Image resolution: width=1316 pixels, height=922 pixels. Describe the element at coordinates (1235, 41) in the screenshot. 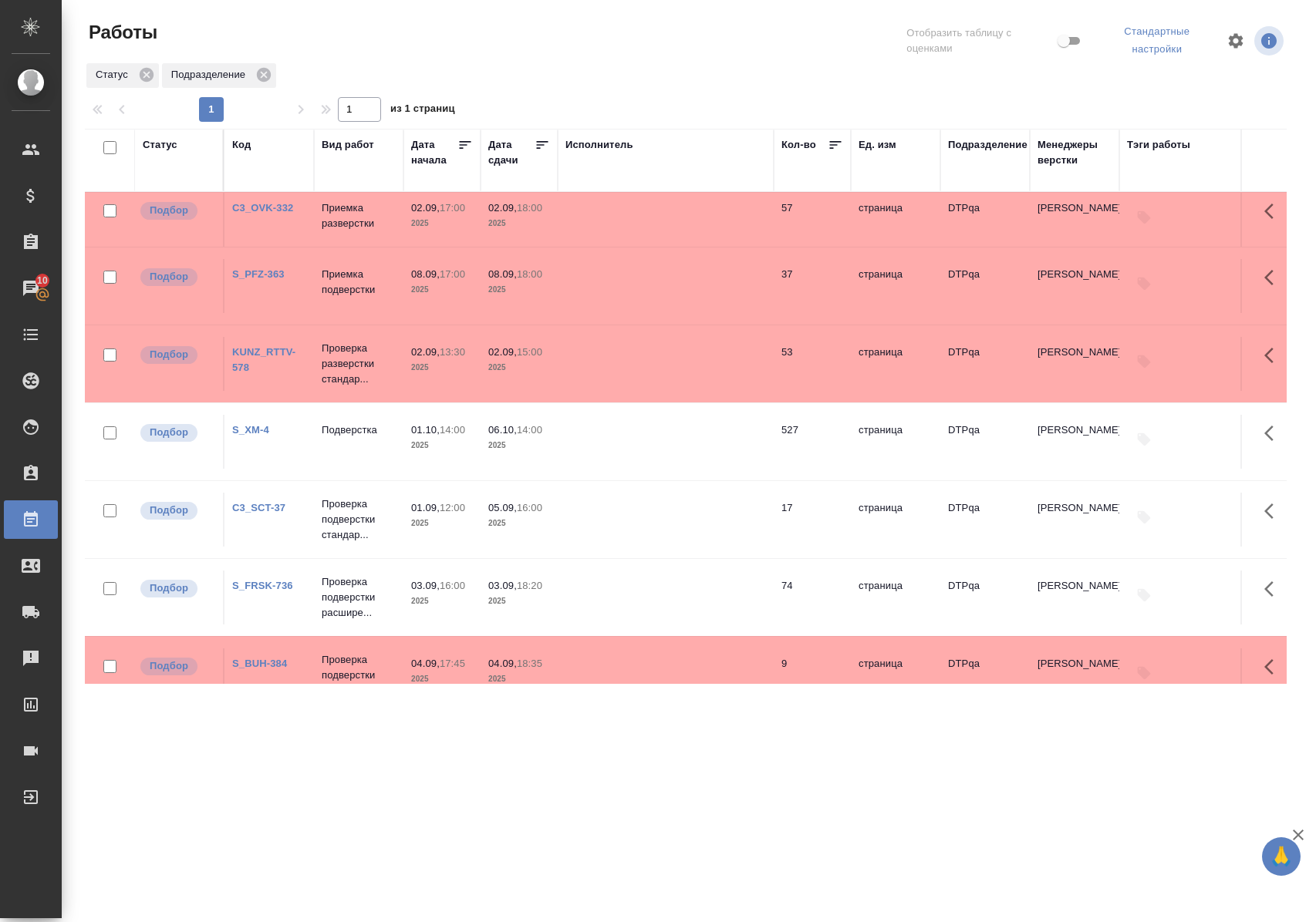

I see `span: Настроить таблицу` at that location.